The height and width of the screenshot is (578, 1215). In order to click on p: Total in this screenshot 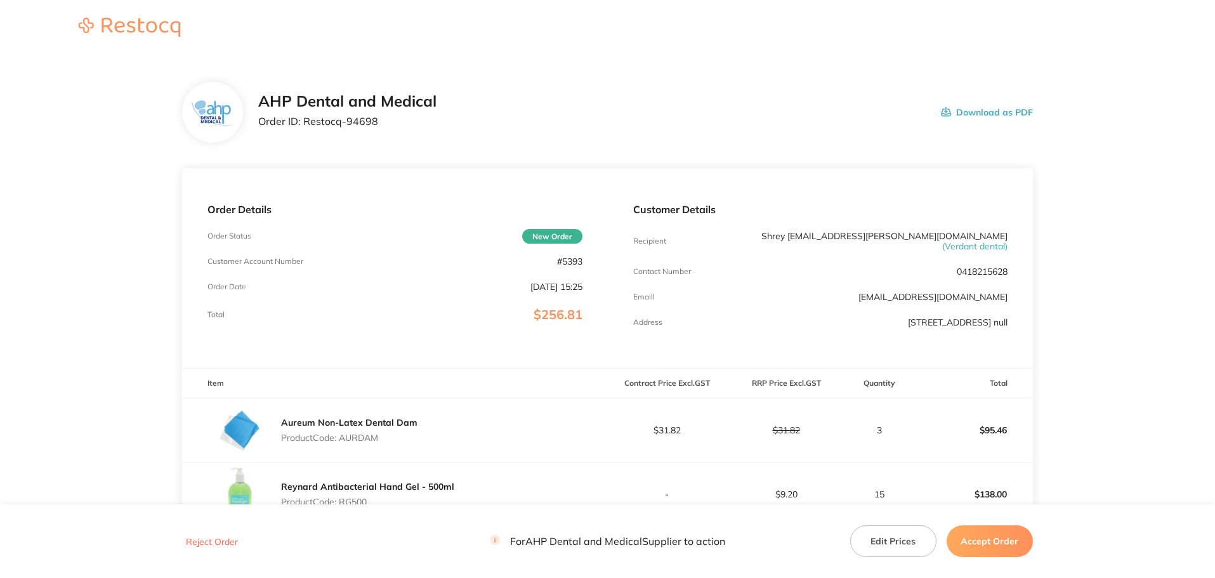, I will do `click(216, 315)`.